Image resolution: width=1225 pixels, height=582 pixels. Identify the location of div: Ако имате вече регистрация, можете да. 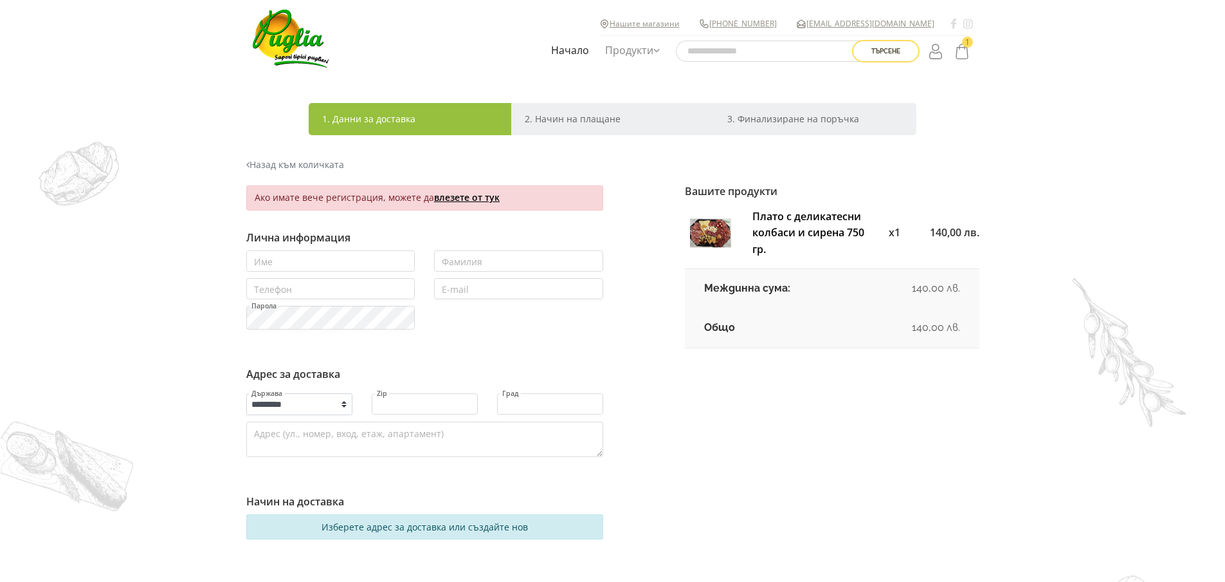
(425, 197).